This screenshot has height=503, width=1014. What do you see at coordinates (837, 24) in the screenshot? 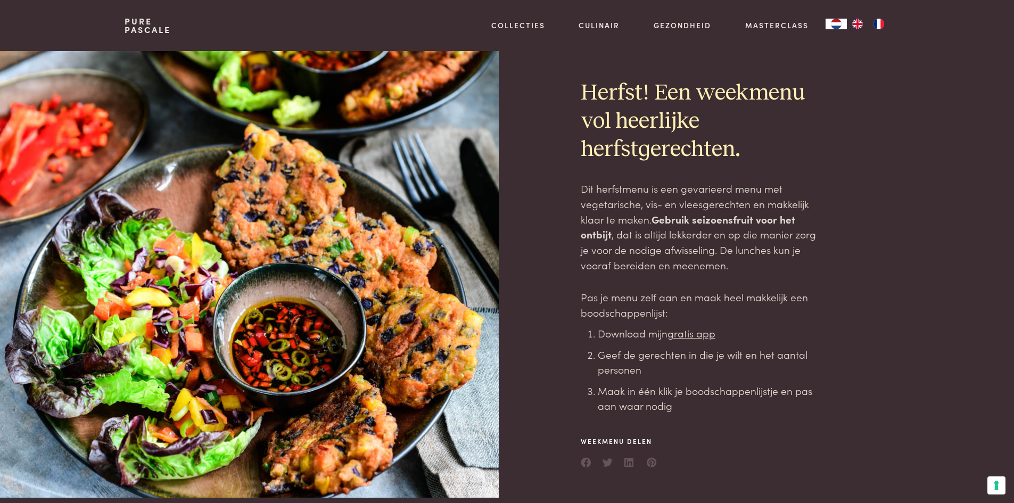
I see `a: NL` at bounding box center [837, 24].